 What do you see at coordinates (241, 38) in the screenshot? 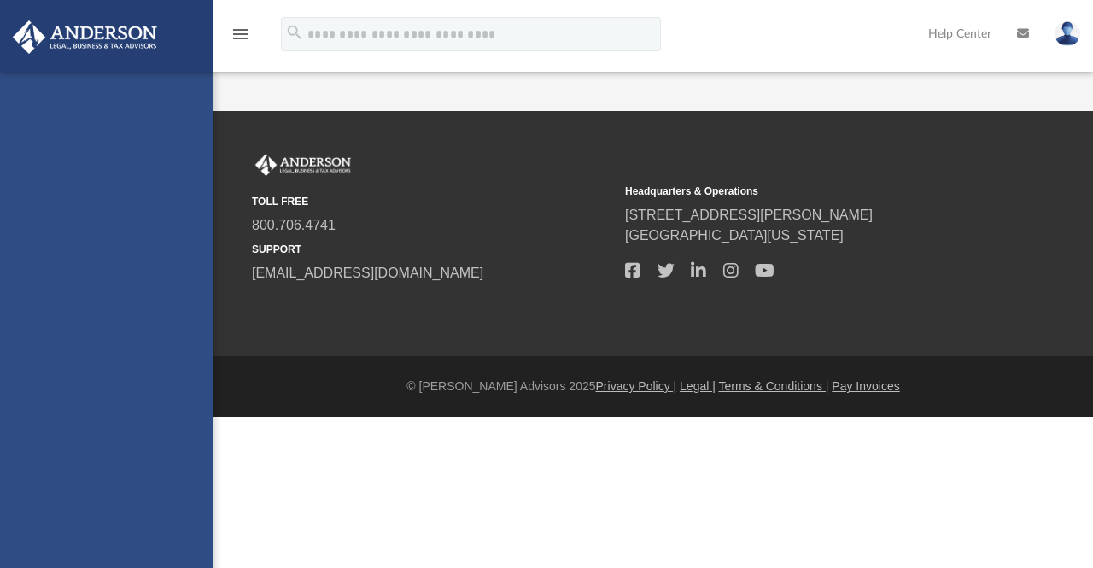
I see `a: menu` at bounding box center [241, 38].